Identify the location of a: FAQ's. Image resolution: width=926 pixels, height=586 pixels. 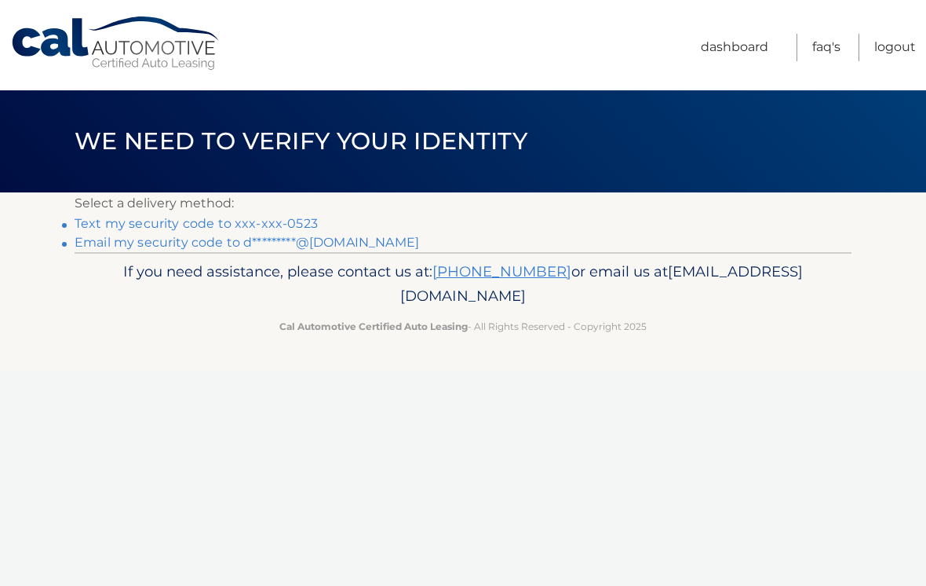
(827, 47).